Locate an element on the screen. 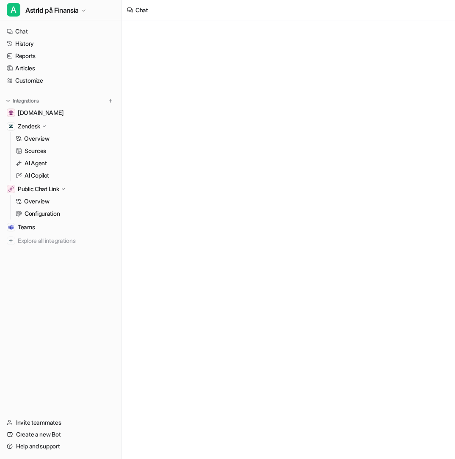 The image size is (455, 459). img: wiki.finansia.se is located at coordinates (11, 113).